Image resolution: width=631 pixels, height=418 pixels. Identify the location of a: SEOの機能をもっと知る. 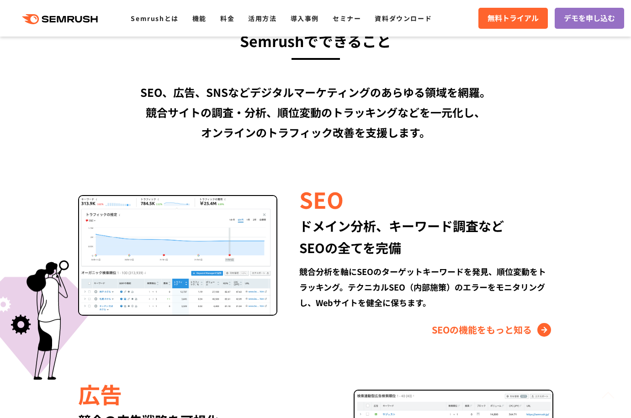
(492, 330).